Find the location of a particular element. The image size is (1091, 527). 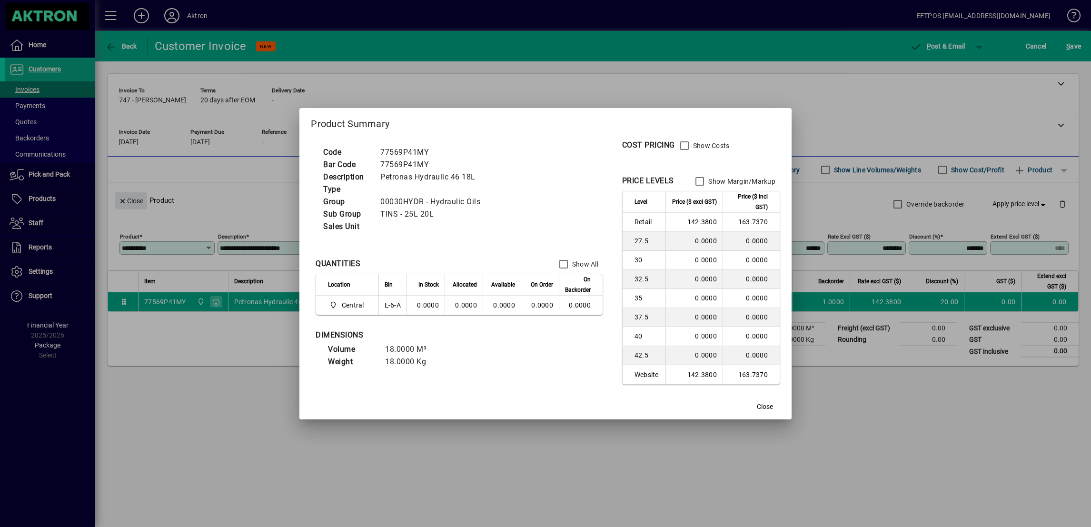

label: Show Costs is located at coordinates (710, 146).